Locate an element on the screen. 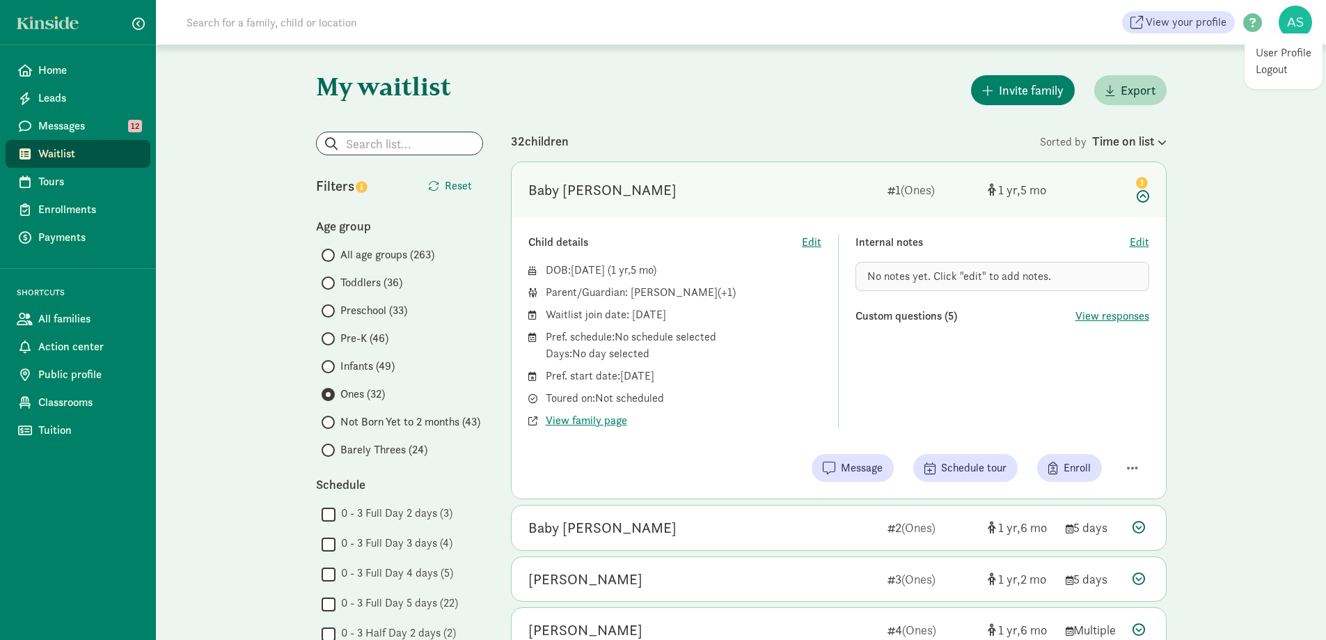 This screenshot has height=640, width=1326. div: Multiple is located at coordinates (1094, 629).